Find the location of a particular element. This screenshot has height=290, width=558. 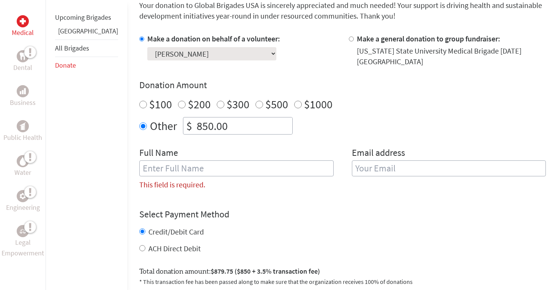

span: $879.75 ($850 + 3.5% transaction fee) is located at coordinates (265, 271).